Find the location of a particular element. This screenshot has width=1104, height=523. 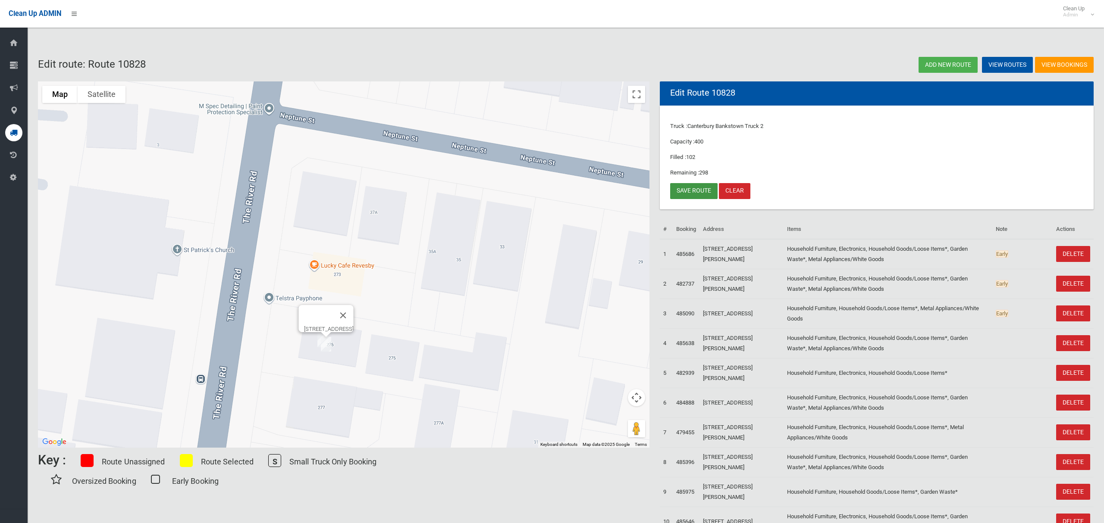

p: Route Unassigned is located at coordinates (133, 462).